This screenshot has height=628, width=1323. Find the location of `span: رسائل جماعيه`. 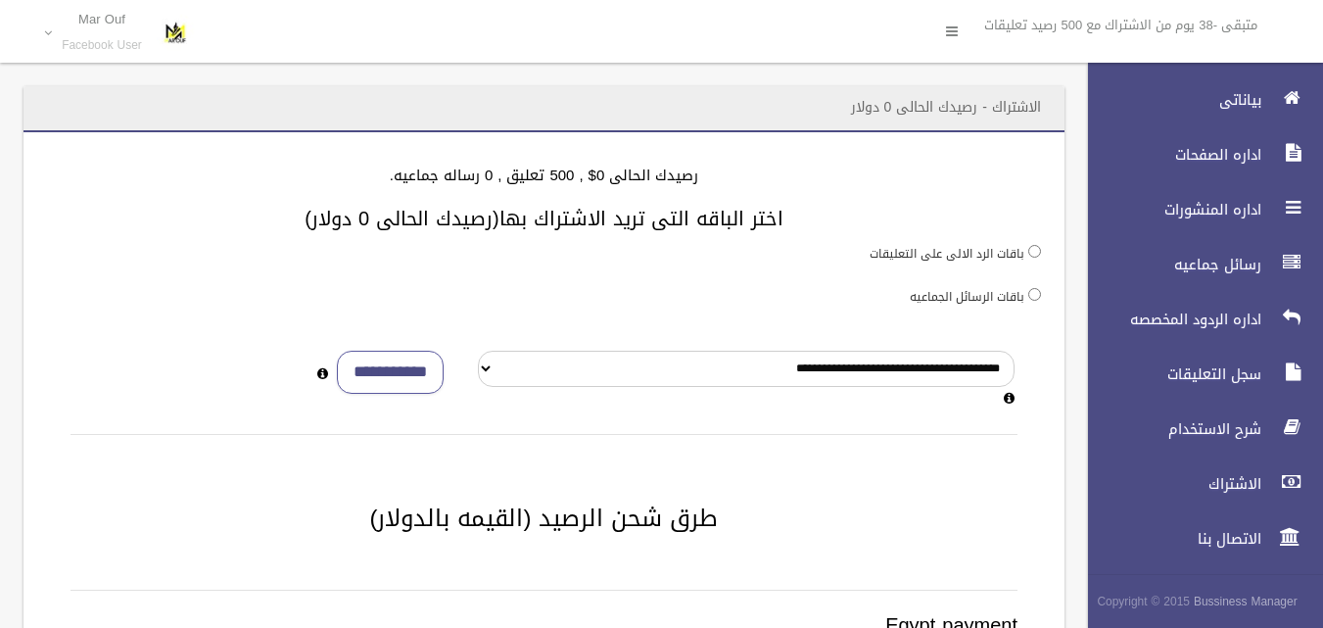

span: رسائل جماعيه is located at coordinates (1170, 265).